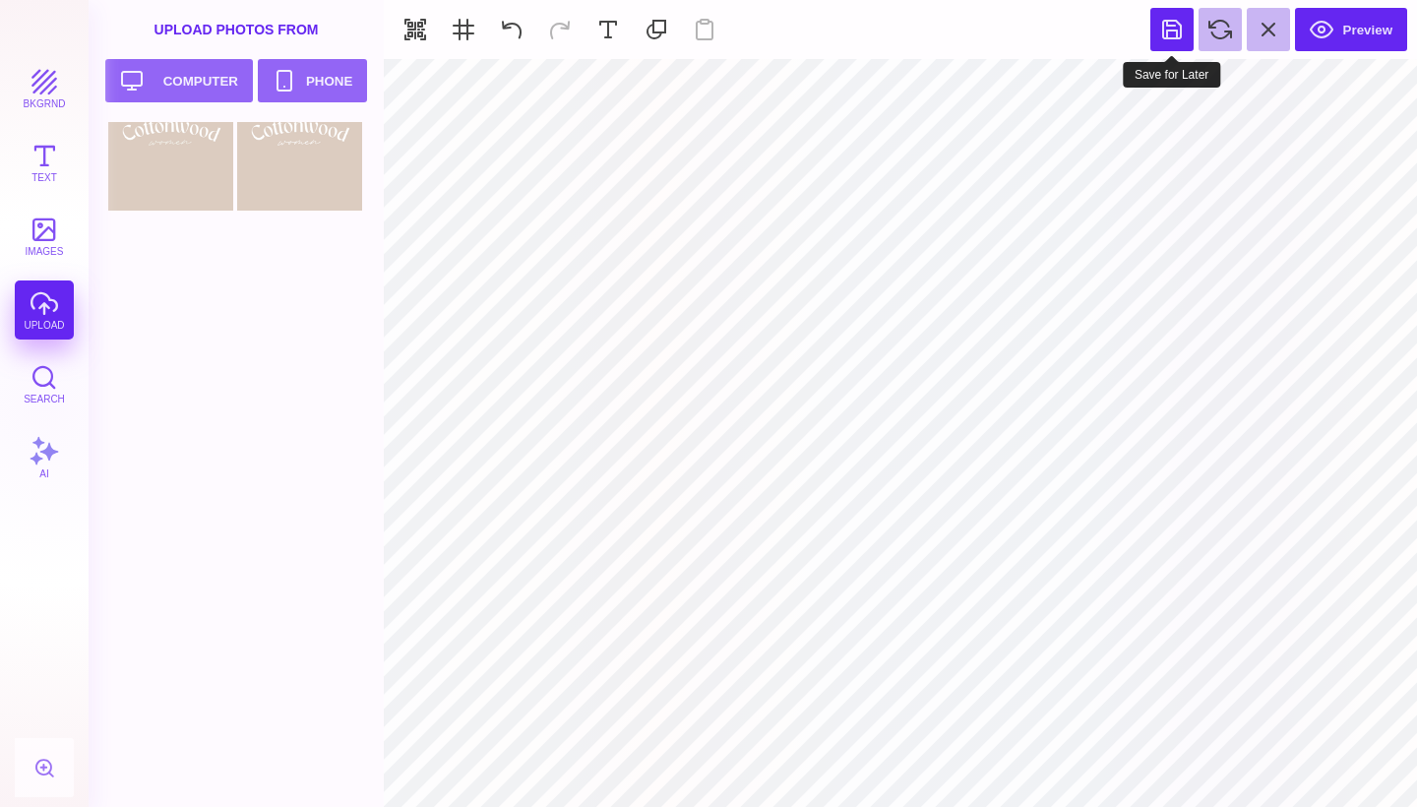  What do you see at coordinates (44, 458) in the screenshot?
I see `button: AI` at bounding box center [44, 458].